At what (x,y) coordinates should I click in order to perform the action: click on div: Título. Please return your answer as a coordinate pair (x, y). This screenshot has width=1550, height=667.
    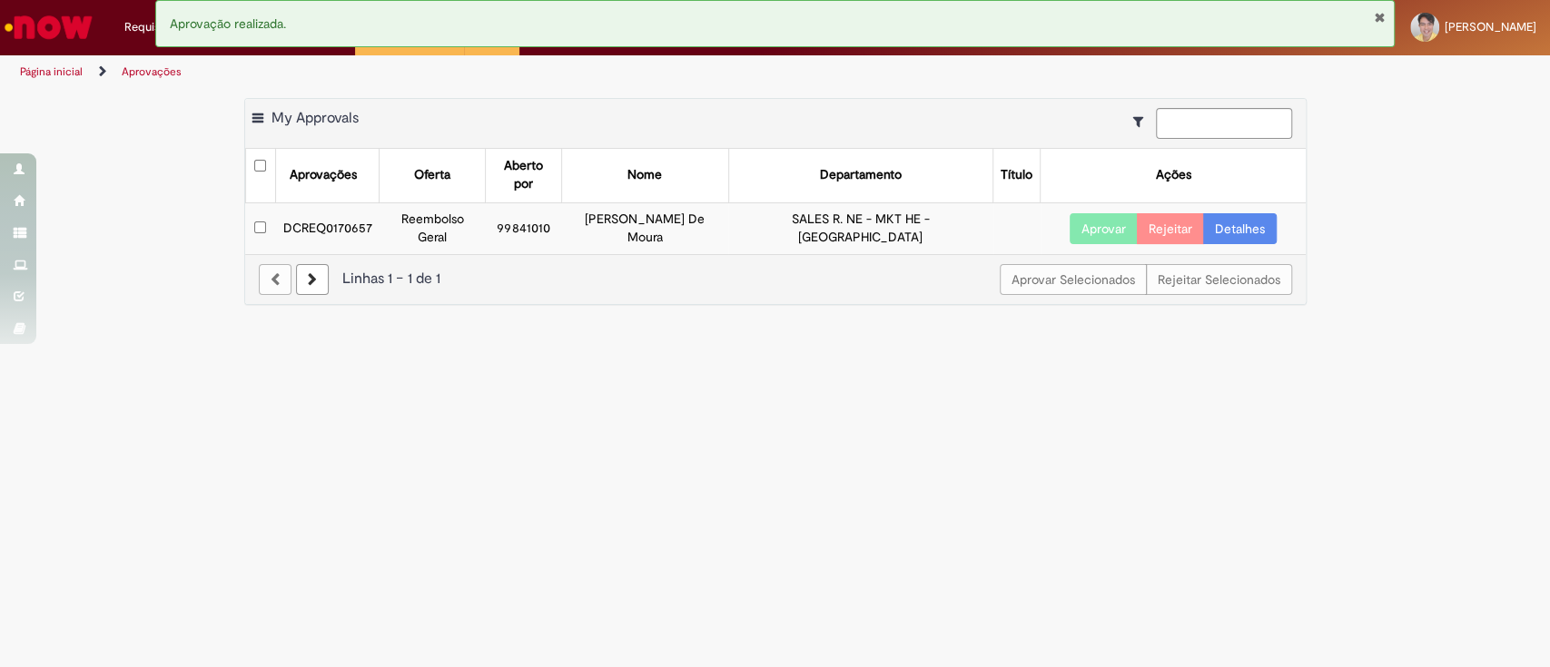
    Looking at the image, I should click on (1016, 175).